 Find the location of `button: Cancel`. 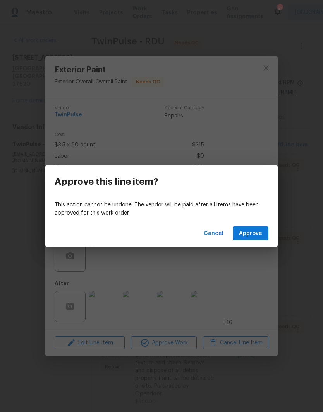

button: Cancel is located at coordinates (213, 234).